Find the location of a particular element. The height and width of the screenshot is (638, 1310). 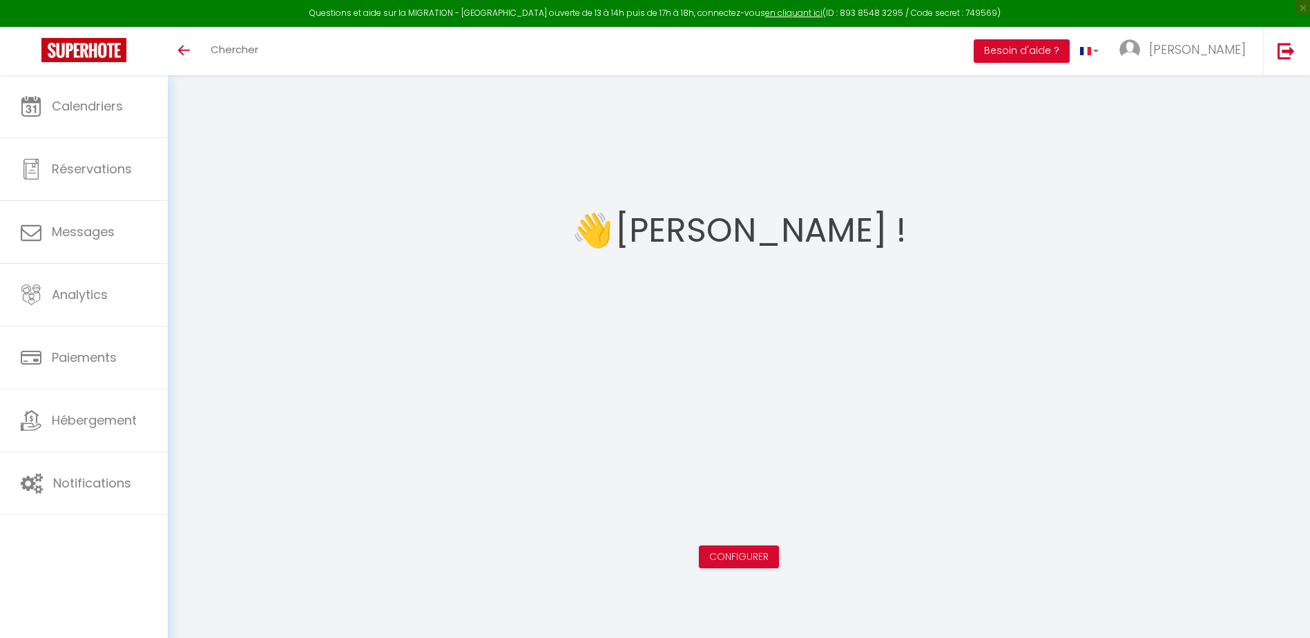

span: Réservations is located at coordinates (92, 169).